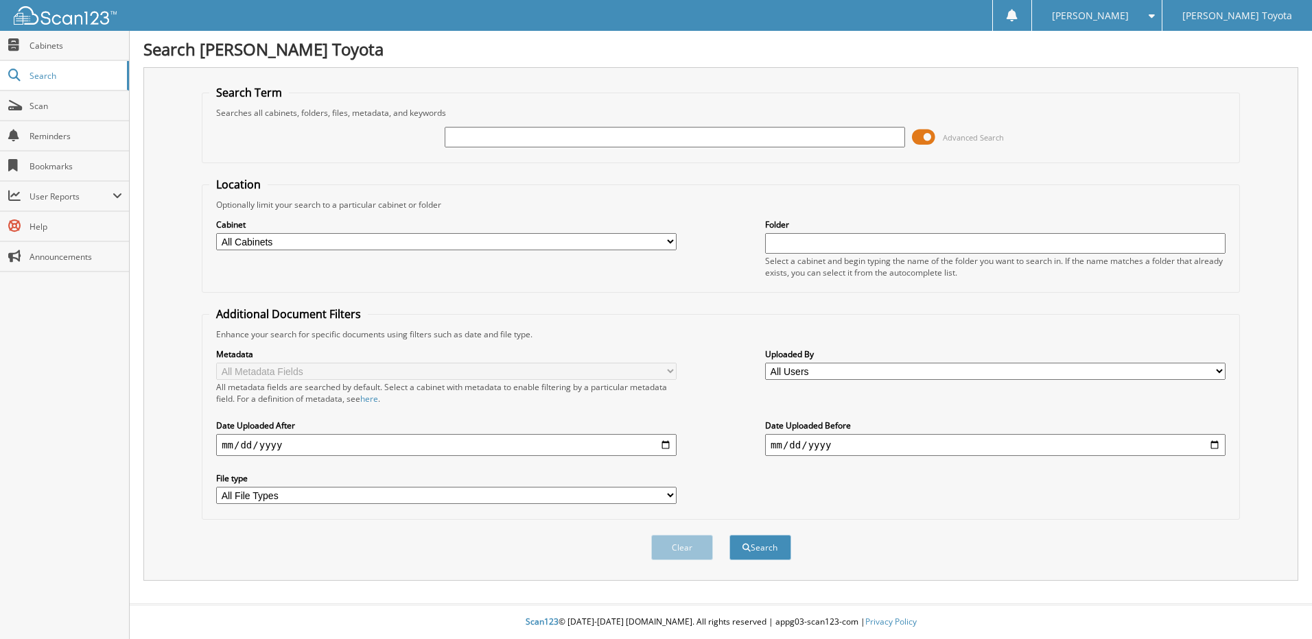 The image size is (1312, 639). Describe the element at coordinates (71, 196) in the screenshot. I see `span: User Reports` at that location.